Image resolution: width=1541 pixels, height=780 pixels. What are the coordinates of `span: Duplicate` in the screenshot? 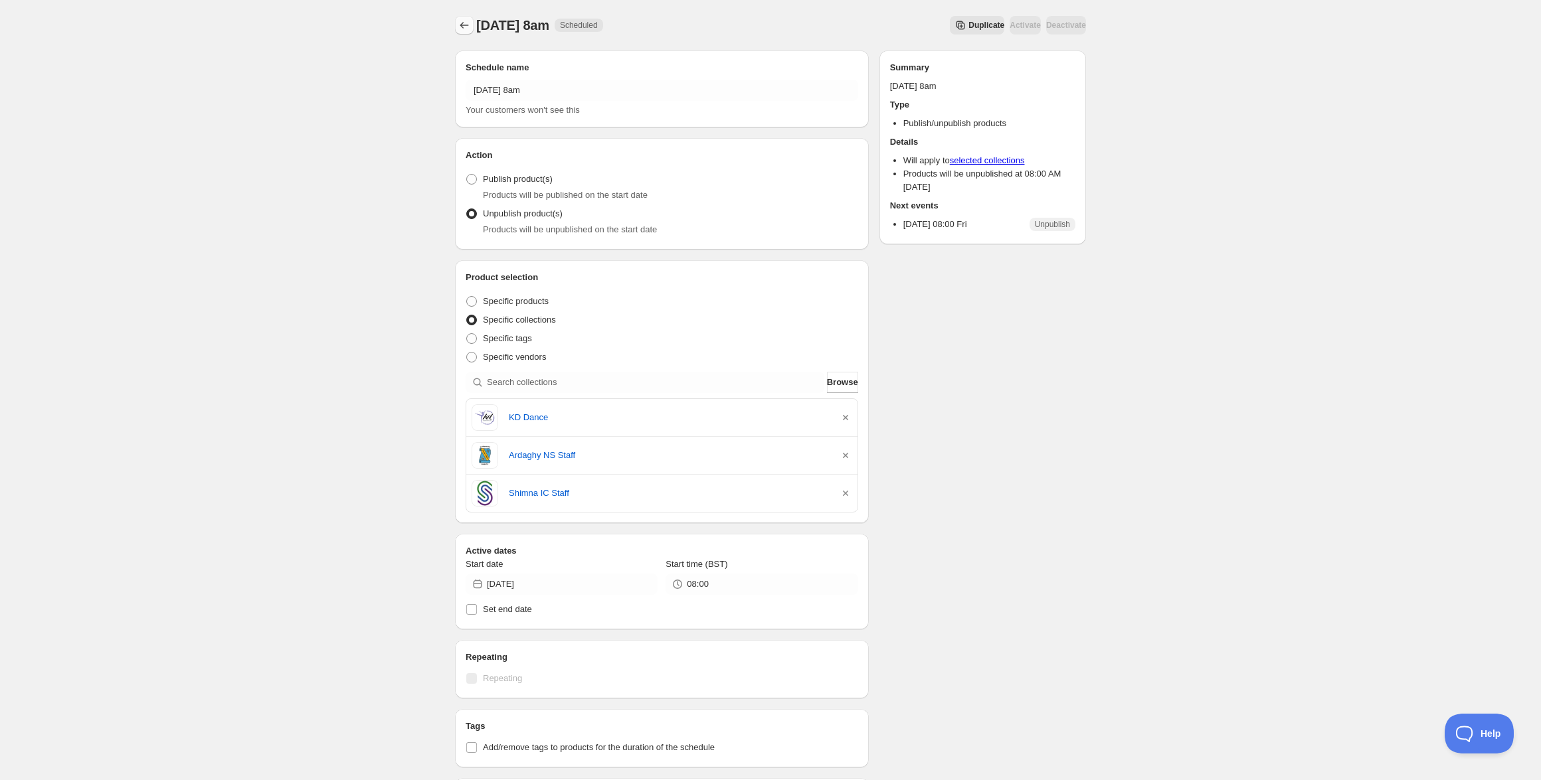 It's located at (986, 25).